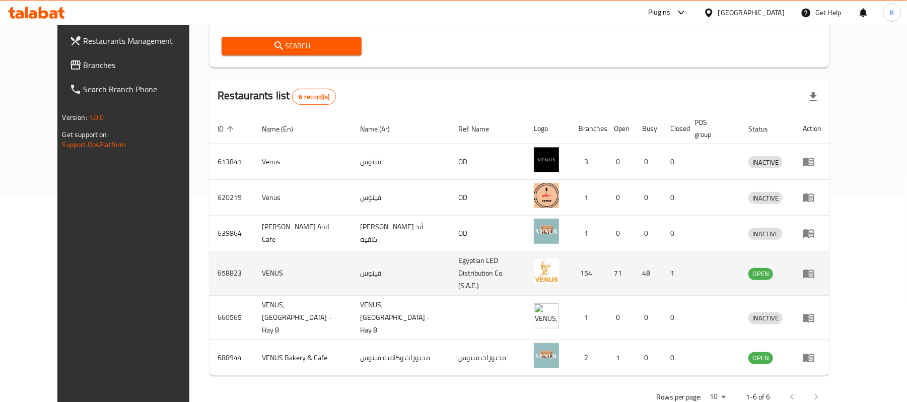 The width and height of the screenshot is (907, 402). What do you see at coordinates (660, 13) in the screenshot?
I see `div: Plugins` at bounding box center [660, 13].